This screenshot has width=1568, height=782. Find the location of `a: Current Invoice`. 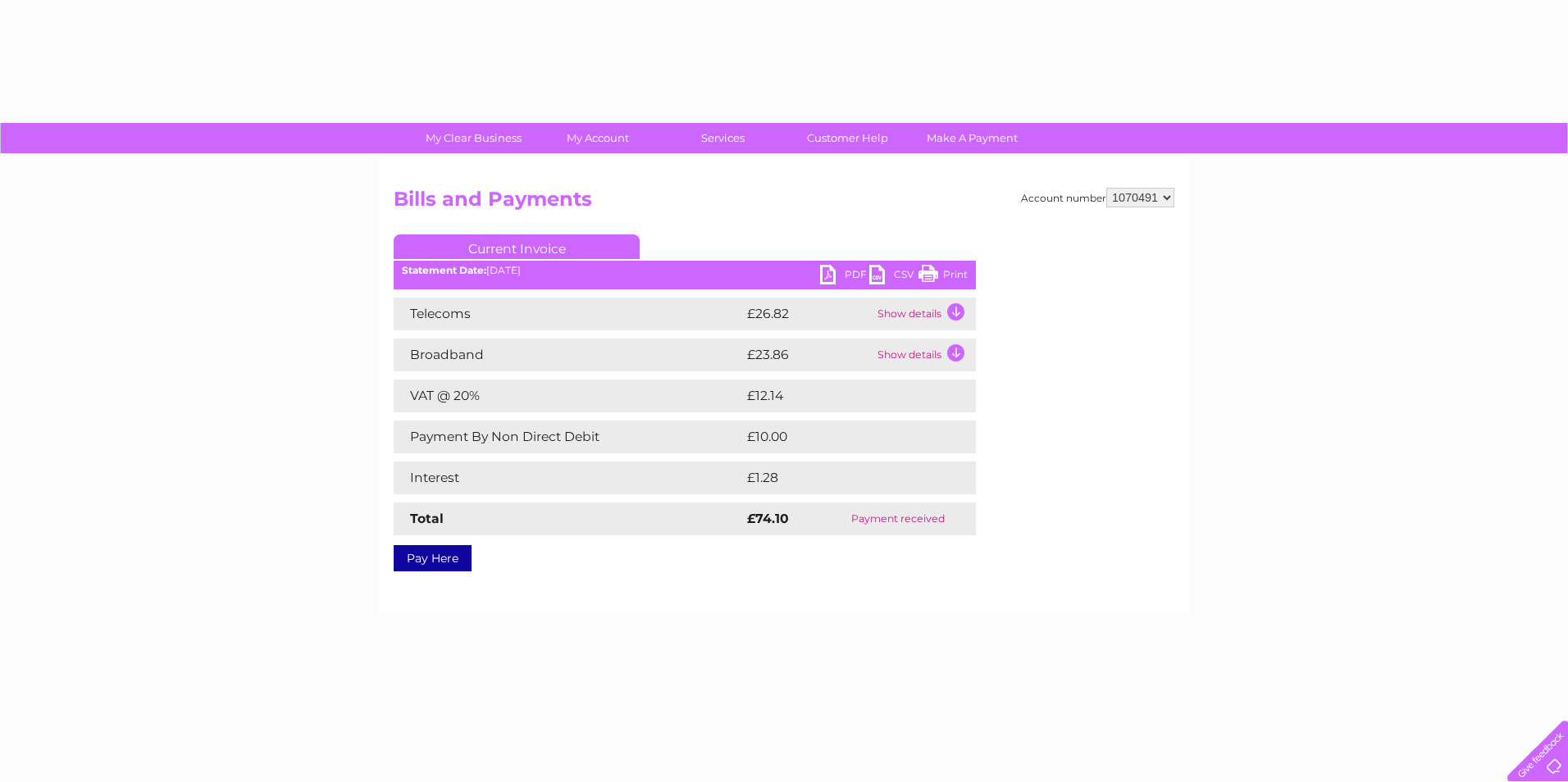

a: Current Invoice is located at coordinates (516, 247).